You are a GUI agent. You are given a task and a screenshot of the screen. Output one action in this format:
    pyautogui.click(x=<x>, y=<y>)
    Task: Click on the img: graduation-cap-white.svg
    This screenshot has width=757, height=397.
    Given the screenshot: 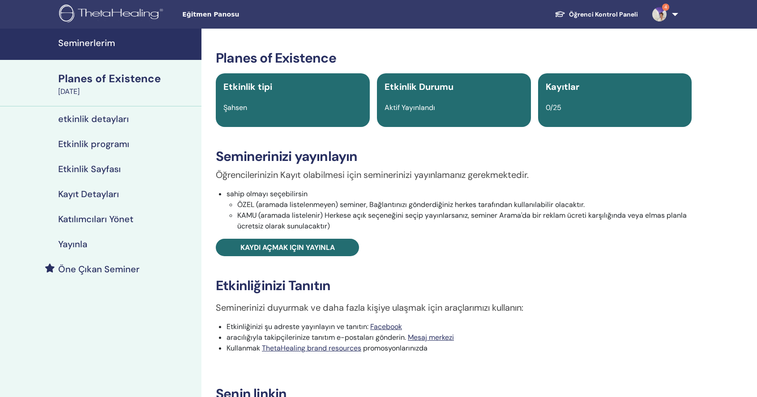 What is the action you would take?
    pyautogui.click(x=560, y=14)
    